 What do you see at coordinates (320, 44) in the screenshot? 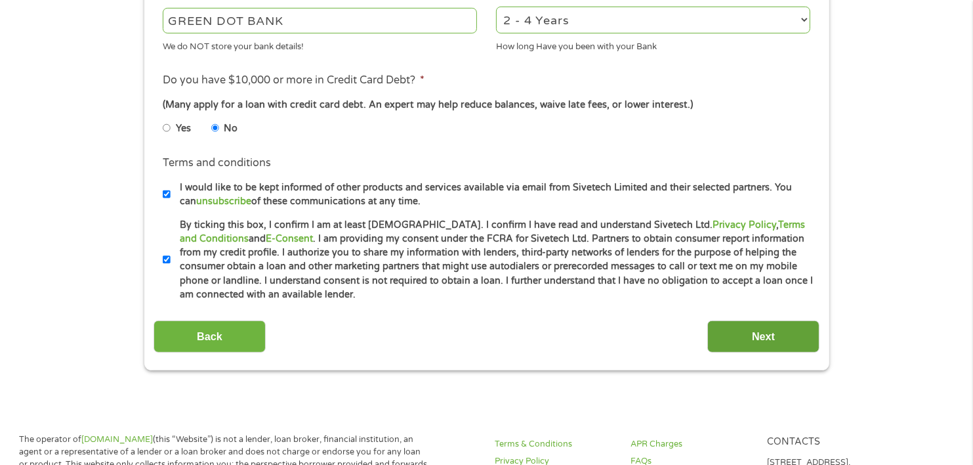
I see `div: We do NOT store your bank details!` at bounding box center [320, 44].